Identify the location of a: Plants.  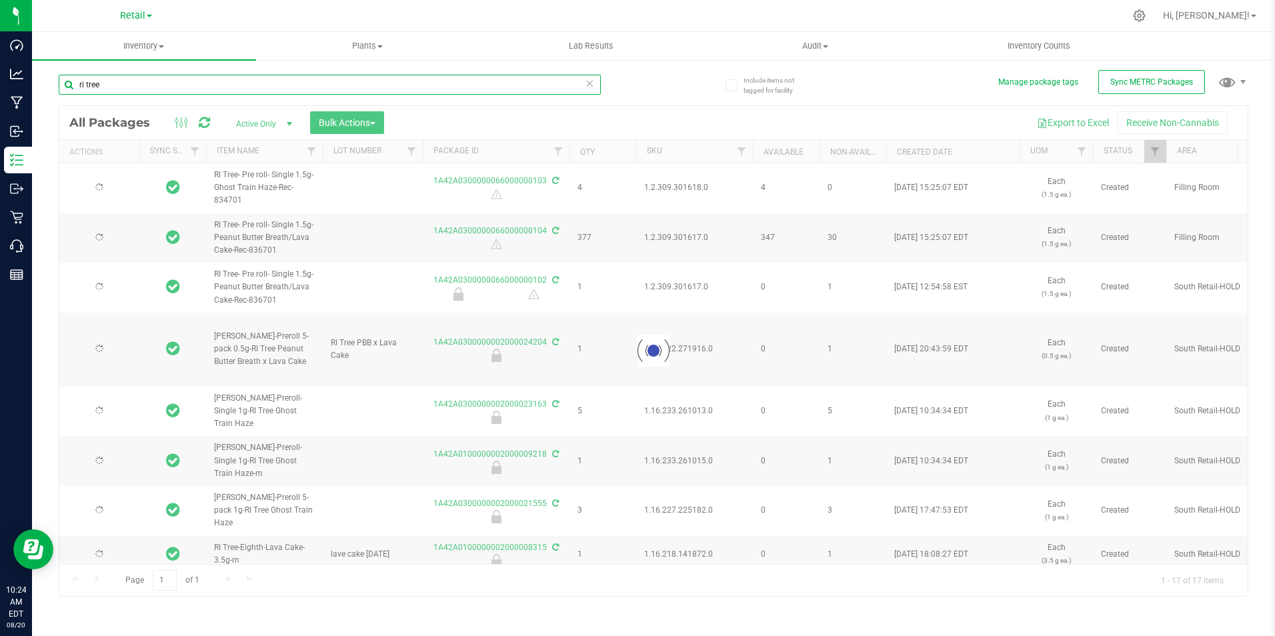
(368, 46).